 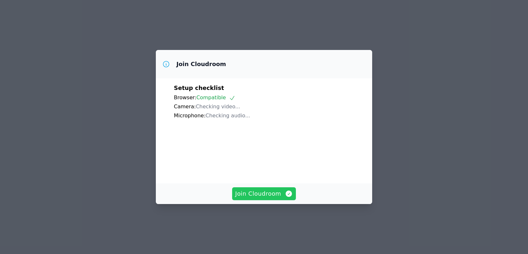 I want to click on span: Compatible, so click(x=216, y=97).